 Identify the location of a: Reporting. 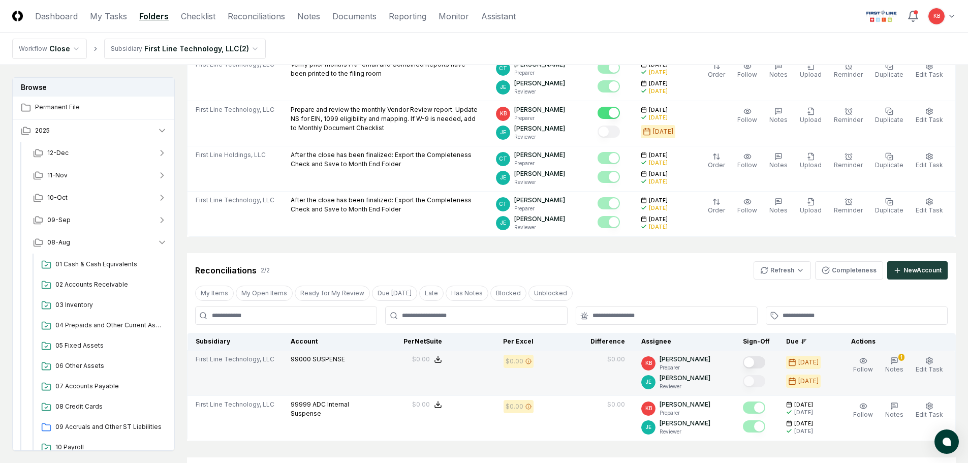
(407, 16).